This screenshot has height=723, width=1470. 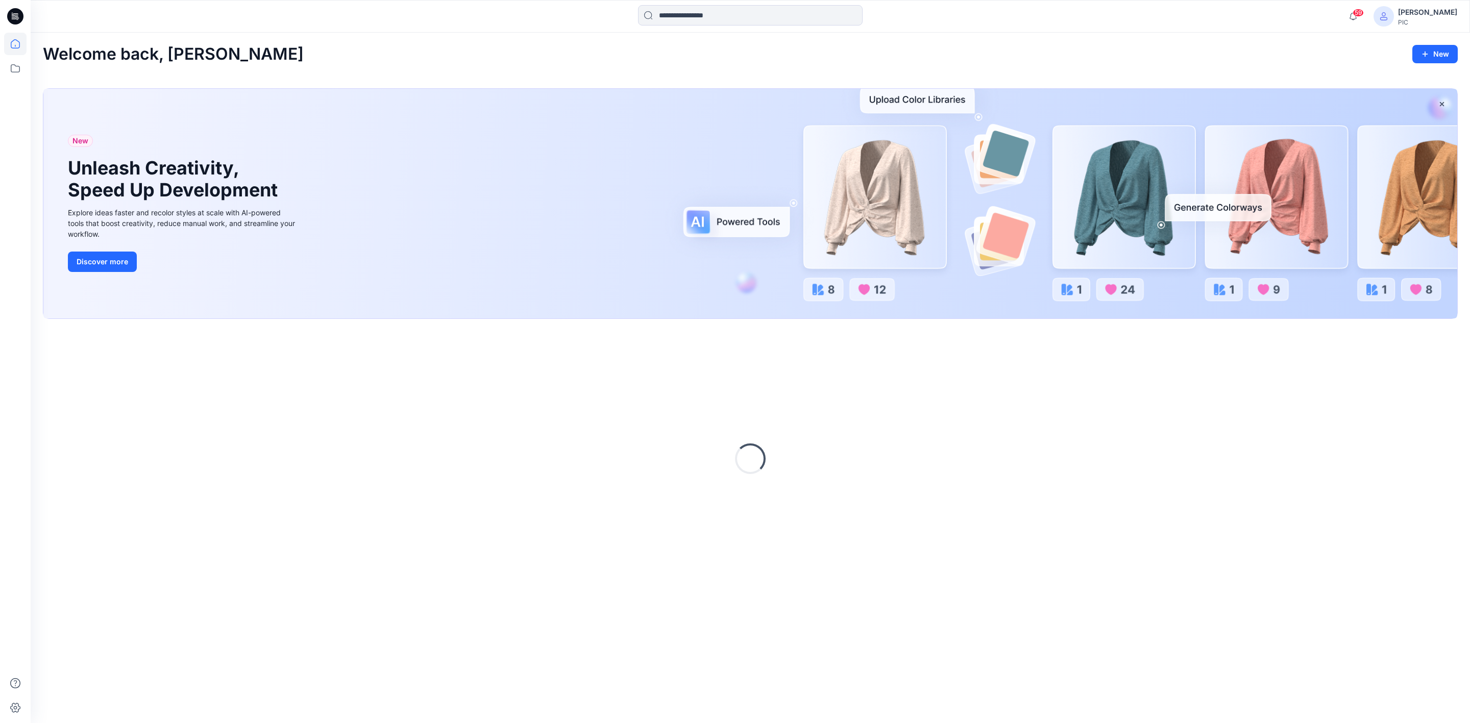 What do you see at coordinates (1384, 16) in the screenshot?
I see `svg: avatar` at bounding box center [1384, 16].